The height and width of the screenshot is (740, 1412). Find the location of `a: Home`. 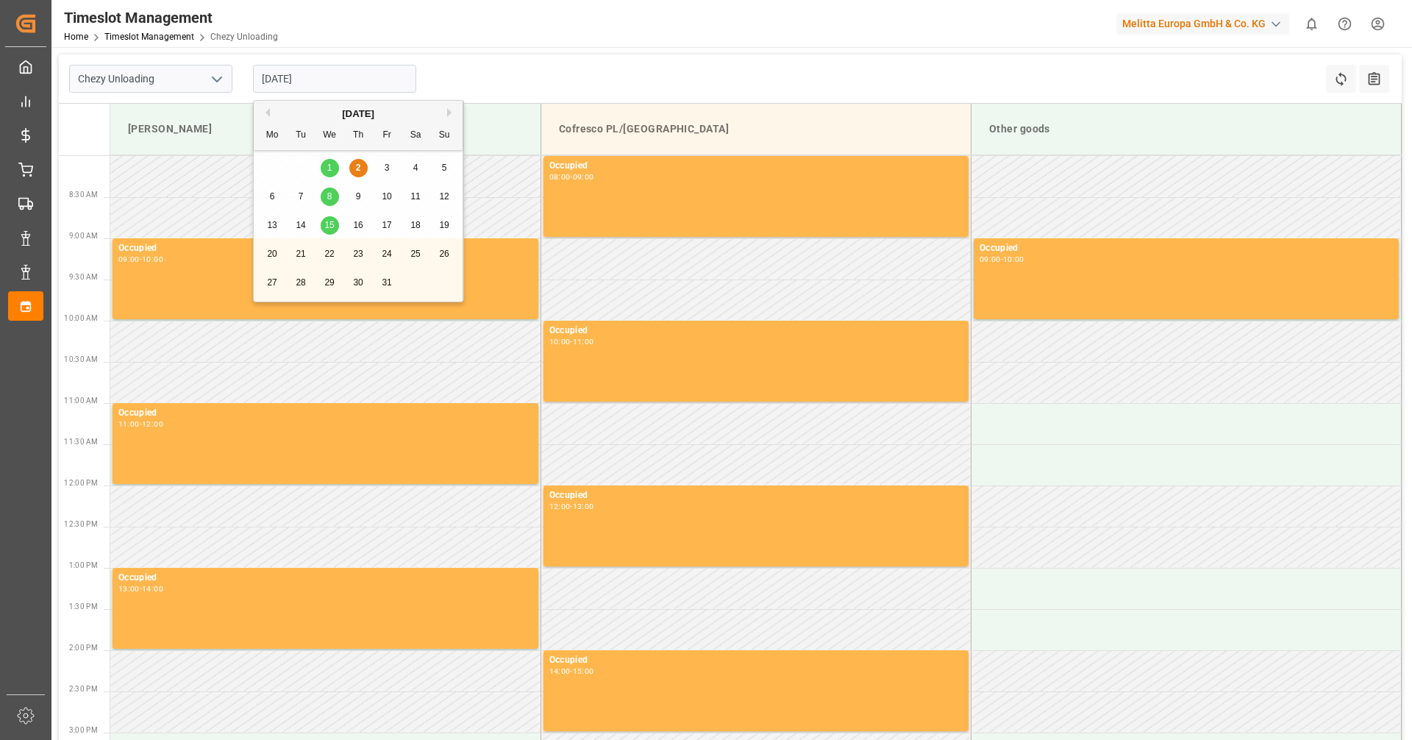

a: Home is located at coordinates (76, 37).